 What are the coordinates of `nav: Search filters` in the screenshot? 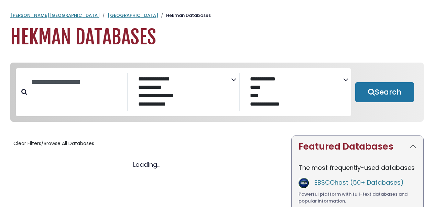 It's located at (217, 92).